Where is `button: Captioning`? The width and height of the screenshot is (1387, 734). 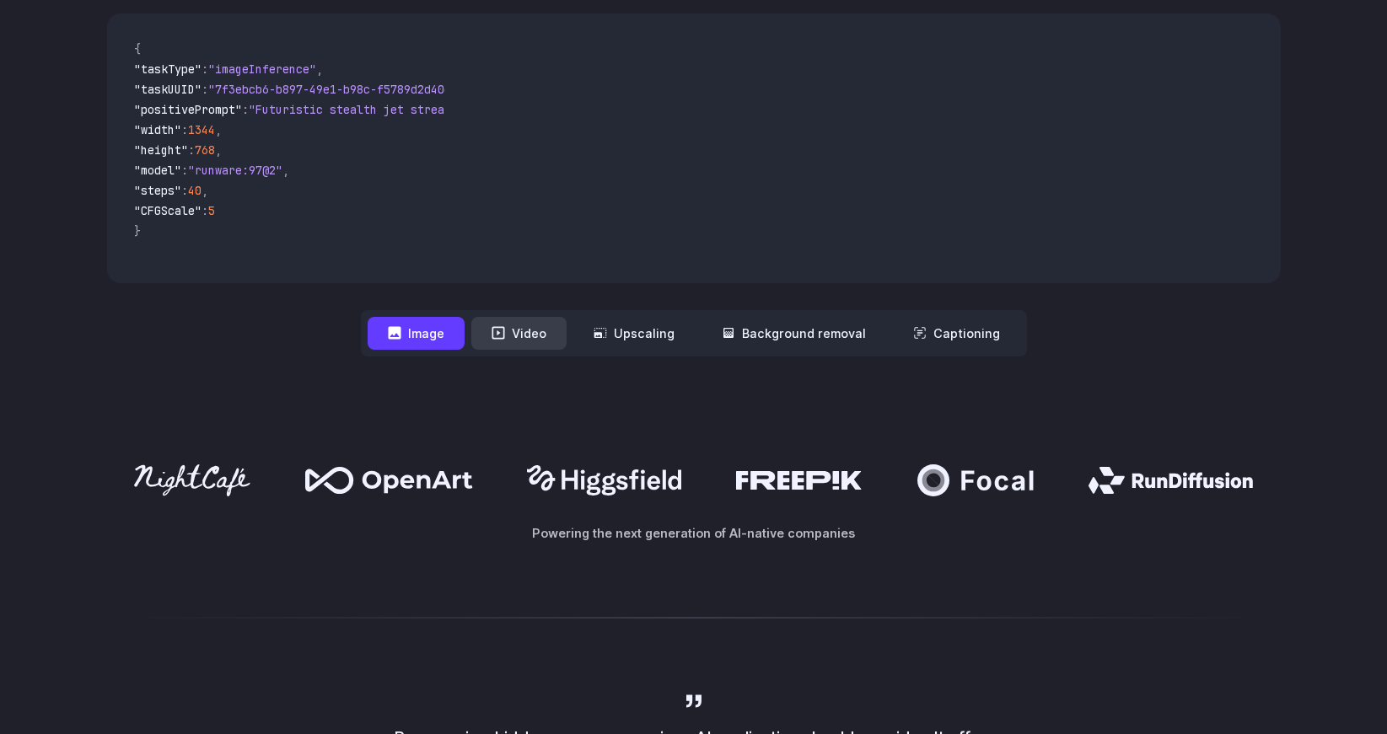
button: Captioning is located at coordinates (956, 333).